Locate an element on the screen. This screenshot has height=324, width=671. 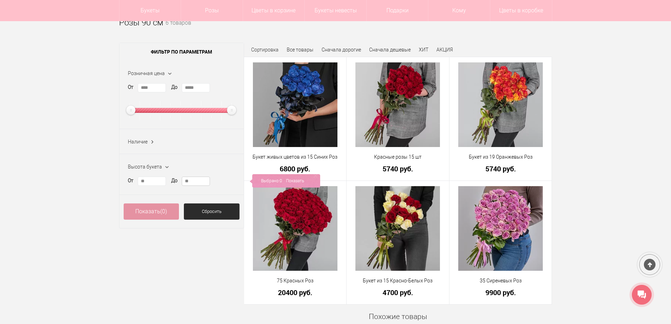
small: 6 товаров is located at coordinates (178, 29).